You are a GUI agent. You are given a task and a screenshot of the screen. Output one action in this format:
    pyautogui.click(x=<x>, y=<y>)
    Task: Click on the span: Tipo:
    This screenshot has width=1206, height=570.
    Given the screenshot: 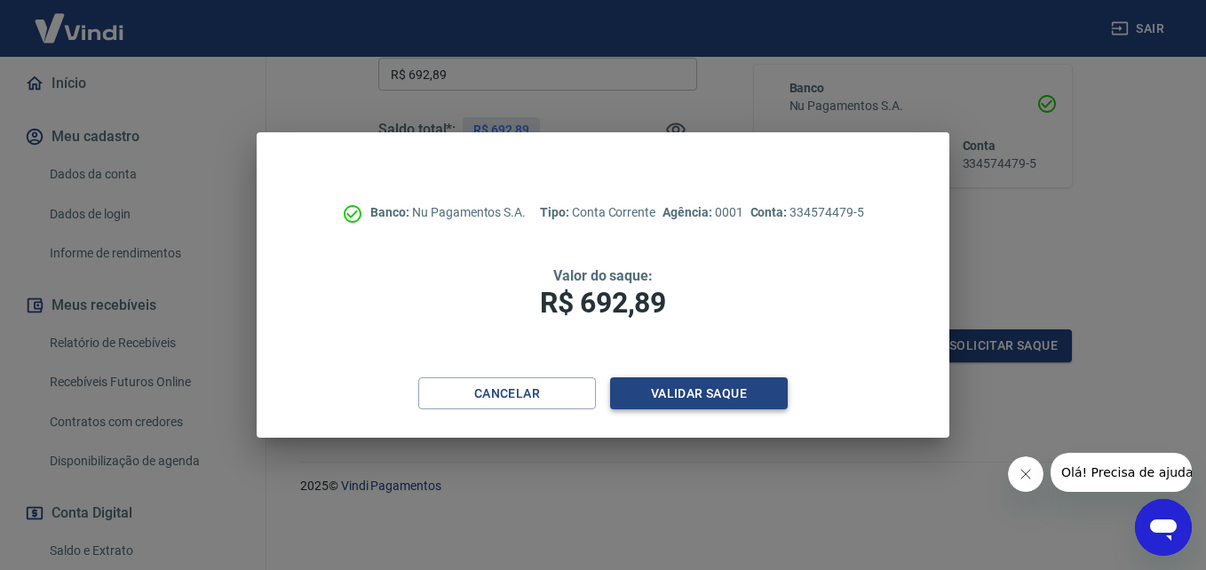 What is the action you would take?
    pyautogui.click(x=556, y=212)
    